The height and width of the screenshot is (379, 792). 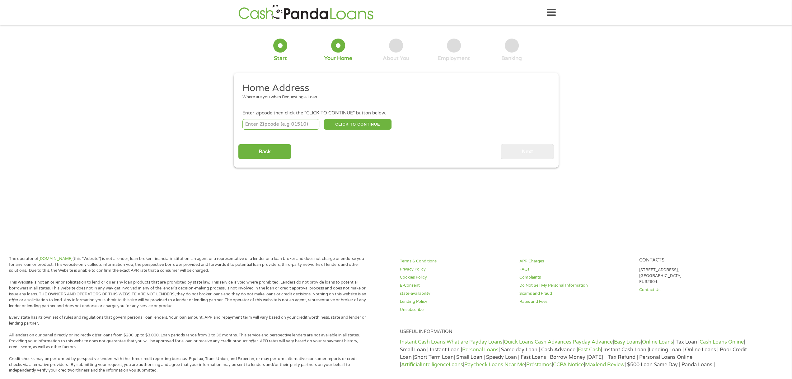 I want to click on a: Préstamos, so click(x=539, y=365).